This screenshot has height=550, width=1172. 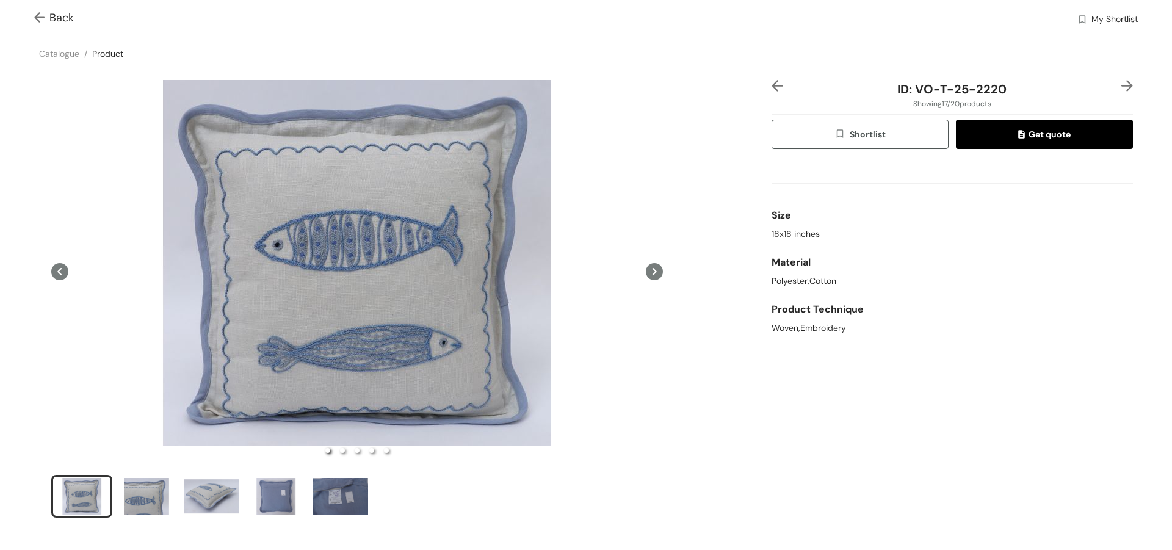 I want to click on span: Showing 17 / 20 products, so click(x=952, y=104).